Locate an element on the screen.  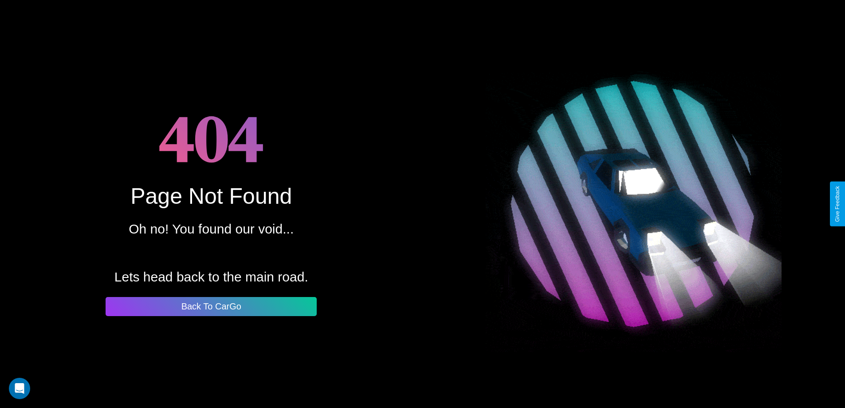
h1: 404 is located at coordinates (211, 138).